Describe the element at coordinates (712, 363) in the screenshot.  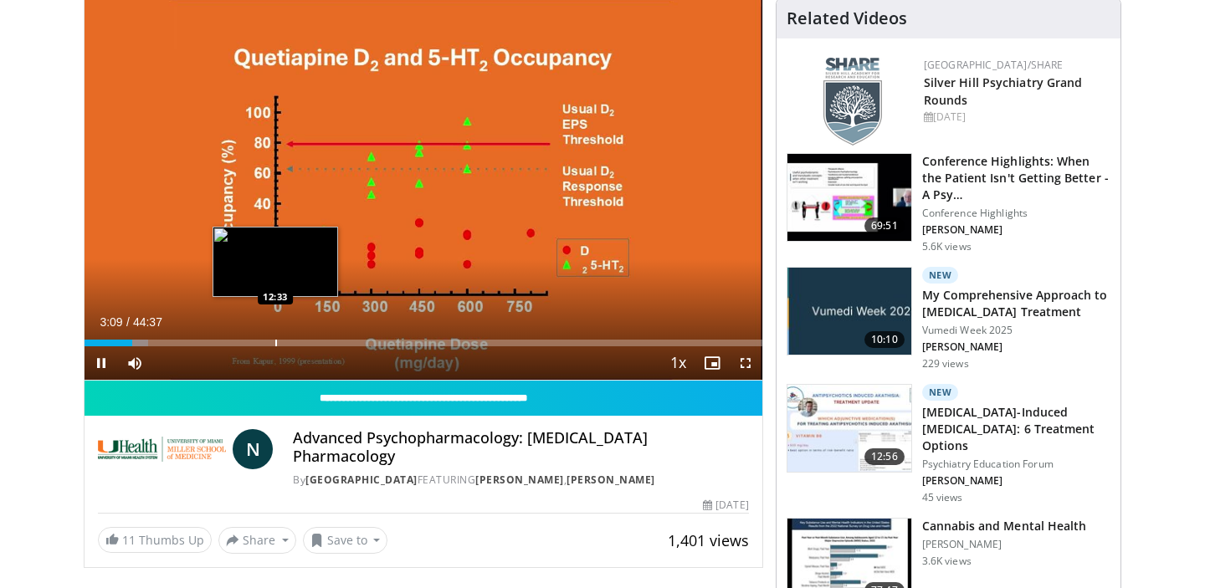
I see `button: Enable picture-in-picture mode` at that location.